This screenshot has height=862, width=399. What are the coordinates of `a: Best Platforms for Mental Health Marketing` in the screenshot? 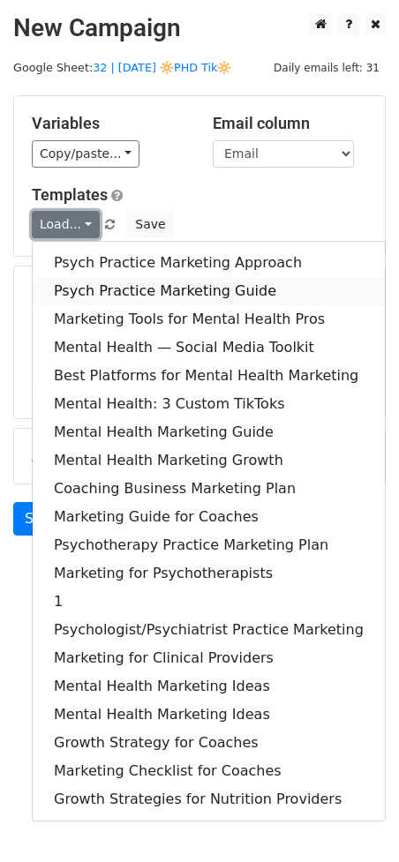 It's located at (208, 376).